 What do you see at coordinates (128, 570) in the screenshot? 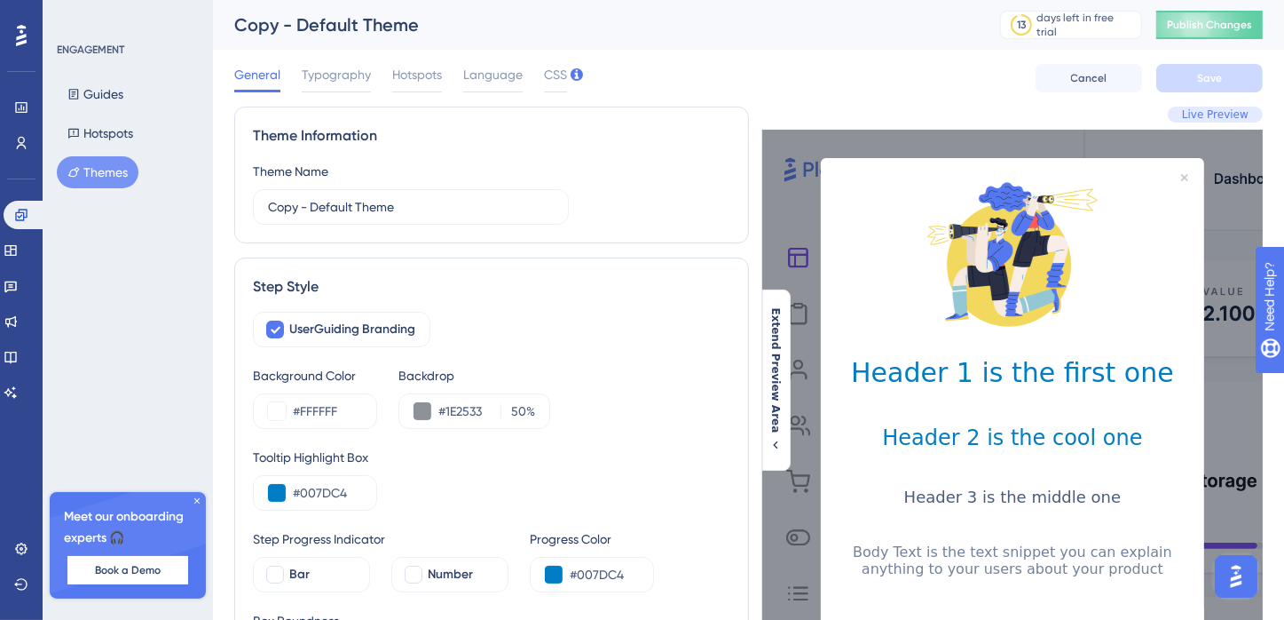
I see `span: Book a Demo` at bounding box center [128, 570].